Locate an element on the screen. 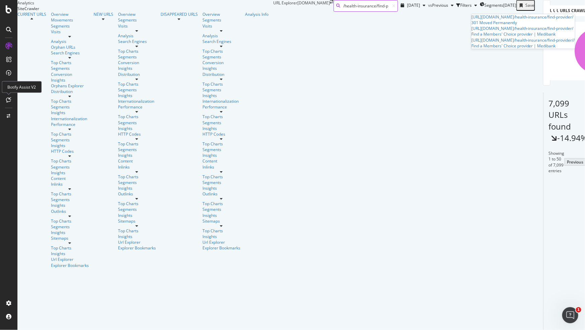 The image size is (585, 330). a: CURRENT URLS is located at coordinates (32, 14).